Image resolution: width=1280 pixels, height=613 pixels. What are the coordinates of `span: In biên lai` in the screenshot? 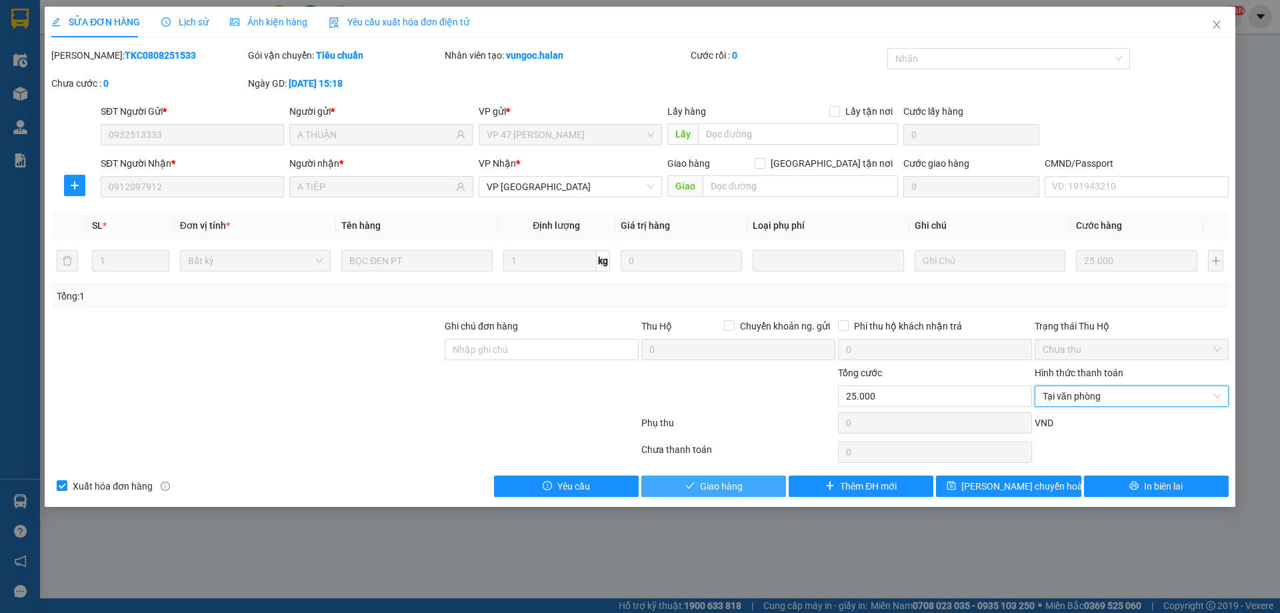 It's located at (1163, 486).